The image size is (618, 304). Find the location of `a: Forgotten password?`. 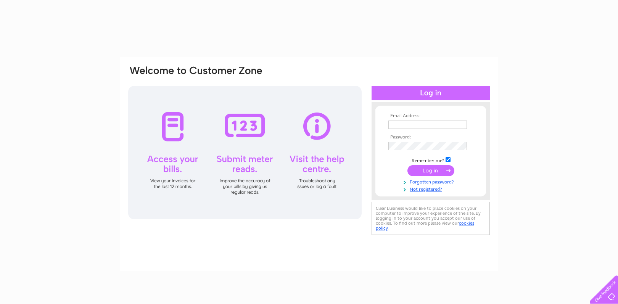

a: Forgotten password? is located at coordinates (431, 181).